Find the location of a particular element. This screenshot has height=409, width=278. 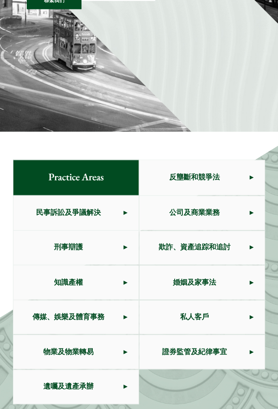

a: 私人客戶 is located at coordinates (202, 317).